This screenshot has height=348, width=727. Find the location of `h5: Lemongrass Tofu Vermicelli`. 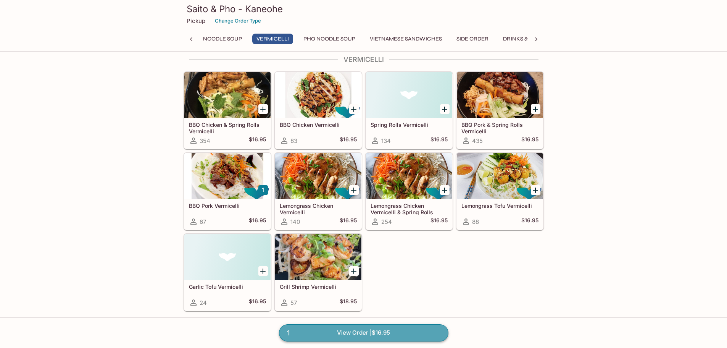

h5: Lemongrass Tofu Vermicelli is located at coordinates (500, 205).